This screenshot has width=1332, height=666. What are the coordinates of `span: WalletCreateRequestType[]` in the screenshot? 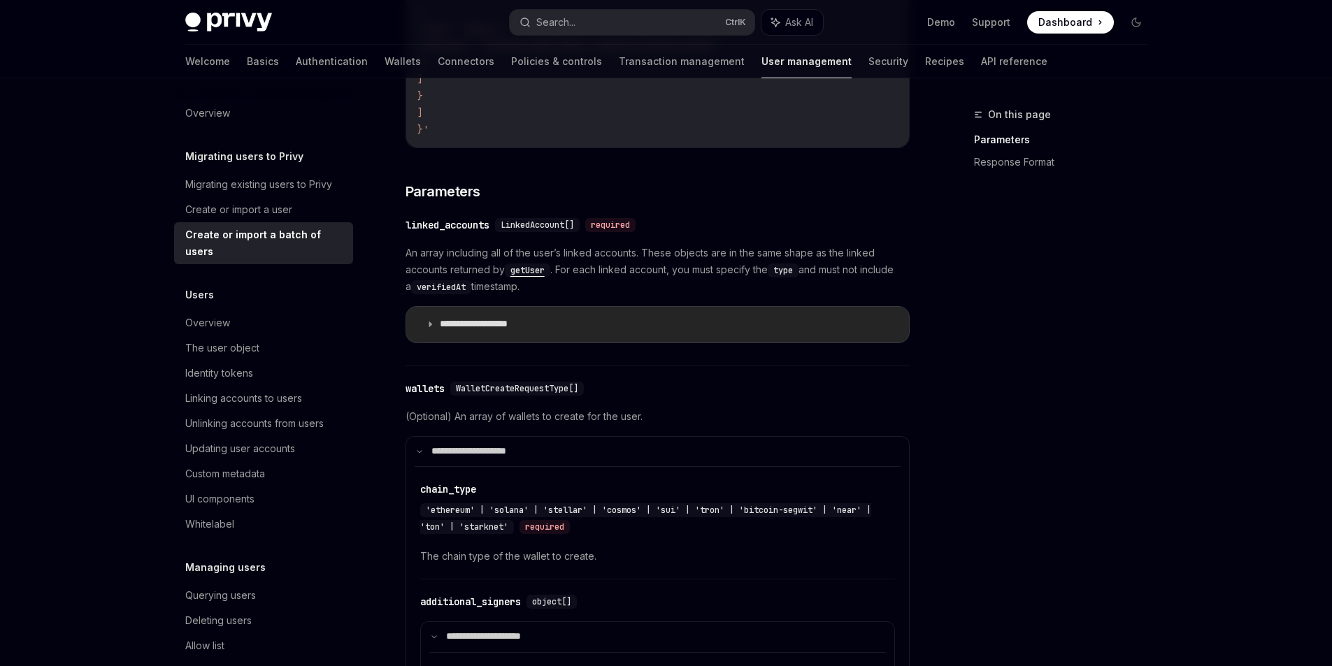 It's located at (517, 389).